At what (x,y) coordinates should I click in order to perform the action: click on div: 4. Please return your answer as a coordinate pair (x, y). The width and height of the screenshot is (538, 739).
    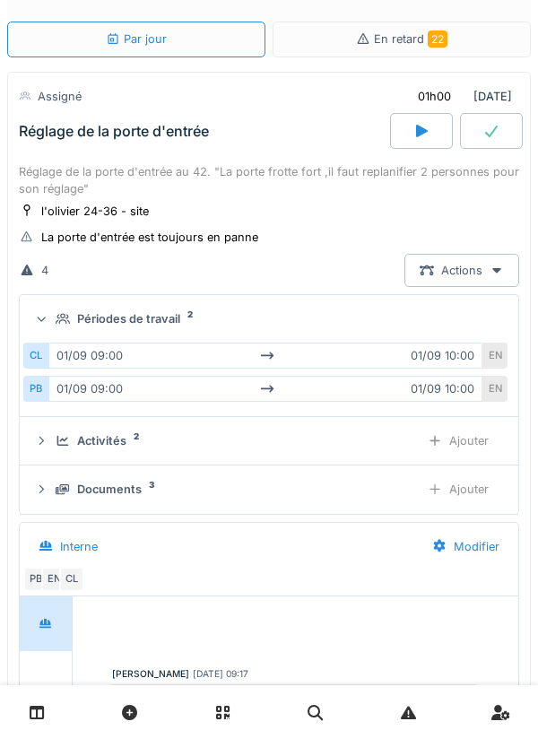
    Looking at the image, I should click on (45, 270).